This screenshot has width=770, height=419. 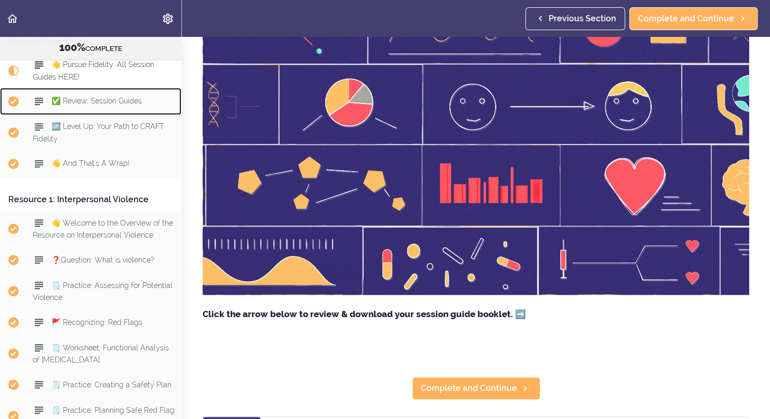 I want to click on span: 🚩 Recognizing: Red Flags, so click(x=97, y=322).